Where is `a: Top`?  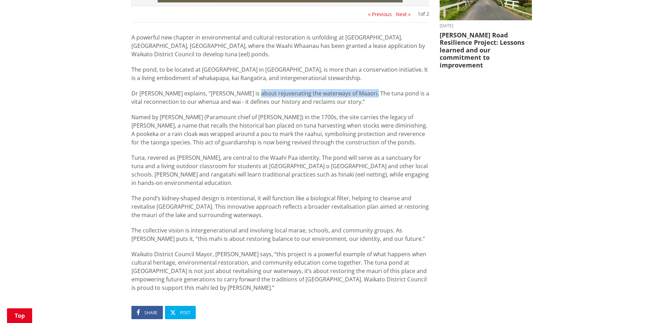
a: Top is located at coordinates (20, 315).